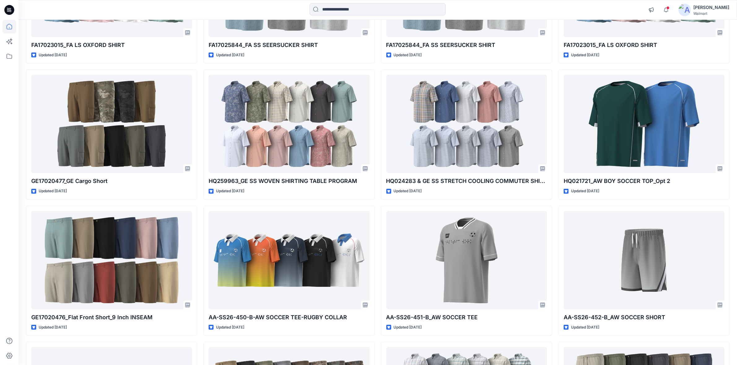  Describe the element at coordinates (111, 318) in the screenshot. I see `p: GE17020476_Flat Front Short_9 Inch INSEAM` at that location.